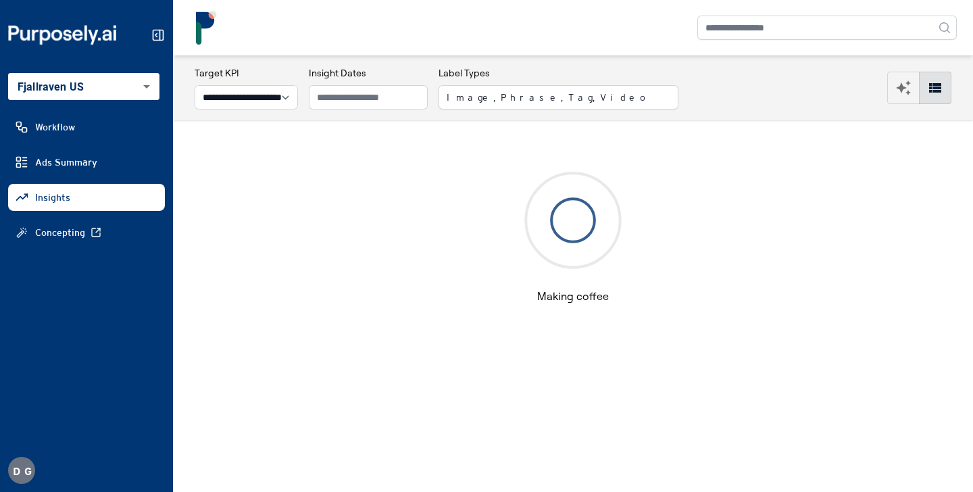  I want to click on h3: Target KPI, so click(246, 73).